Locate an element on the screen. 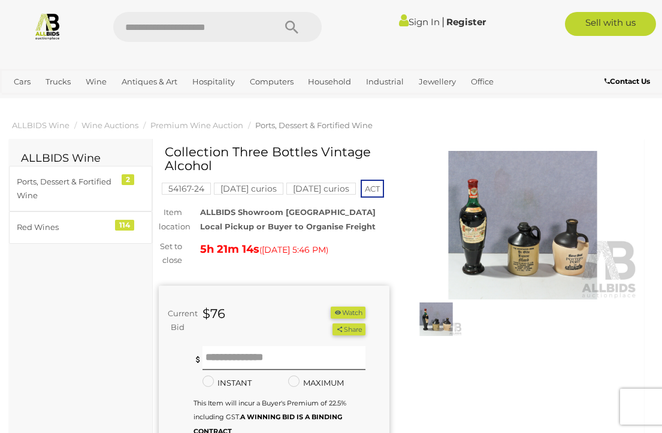 Image resolution: width=662 pixels, height=433 pixels. a: Jewellery is located at coordinates (437, 81).